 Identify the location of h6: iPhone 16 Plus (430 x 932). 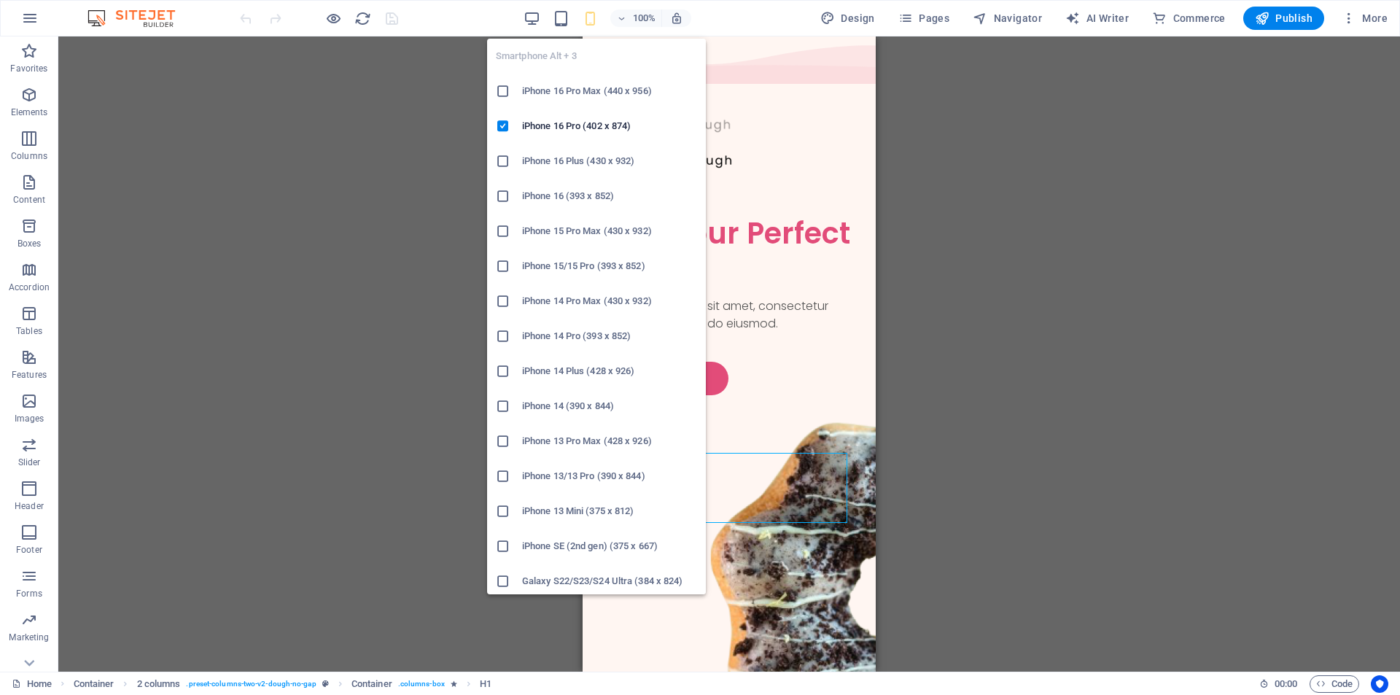
(610, 161).